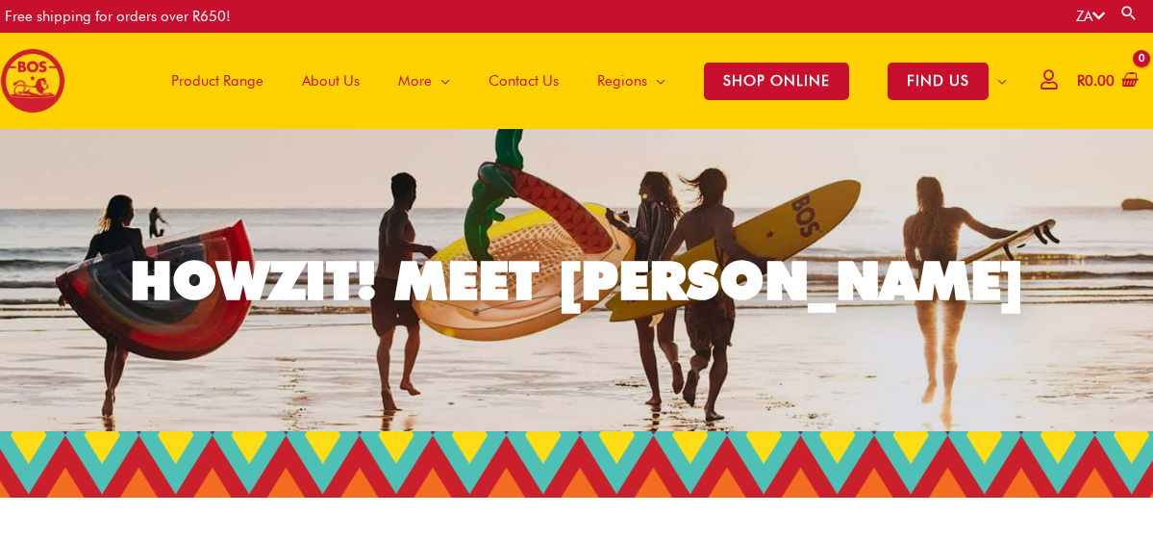 The height and width of the screenshot is (541, 1153). I want to click on a: Regions, so click(631, 81).